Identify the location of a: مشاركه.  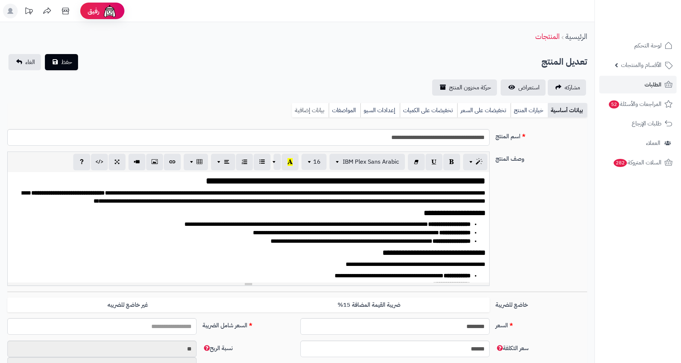
(567, 88).